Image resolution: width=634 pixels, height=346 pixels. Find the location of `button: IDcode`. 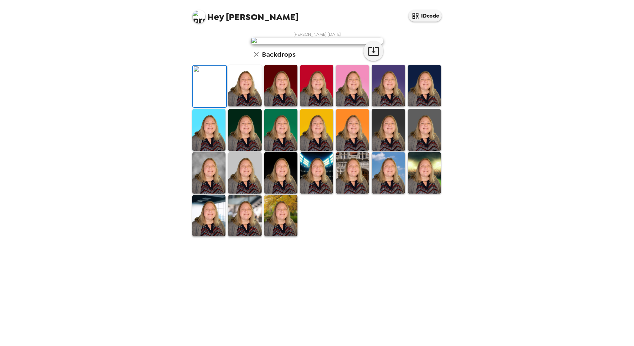

button: IDcode is located at coordinates (425, 16).